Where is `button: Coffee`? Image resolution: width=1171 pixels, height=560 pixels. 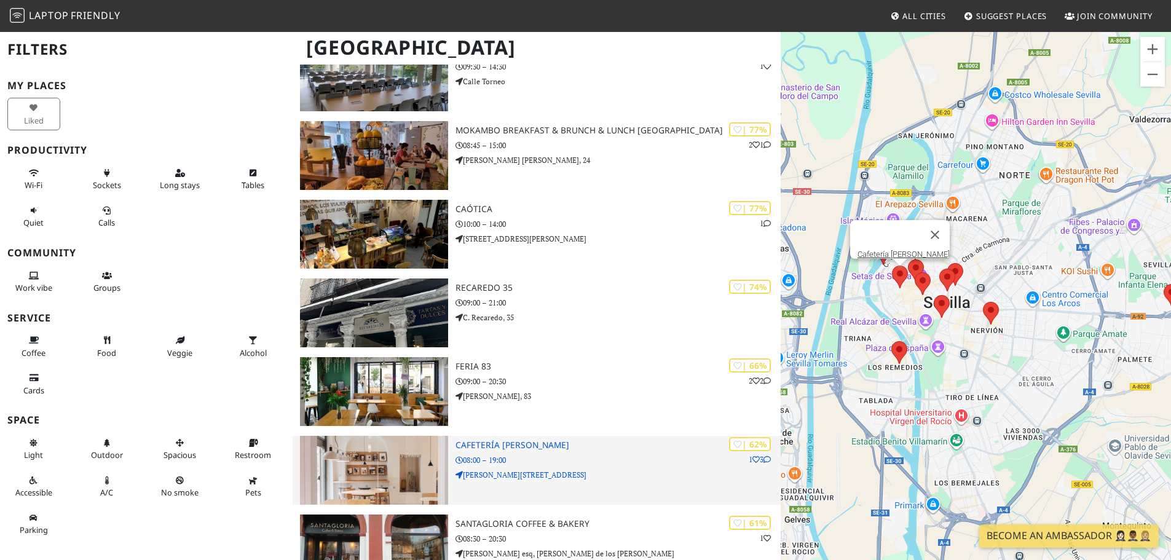 button: Coffee is located at coordinates (34, 346).